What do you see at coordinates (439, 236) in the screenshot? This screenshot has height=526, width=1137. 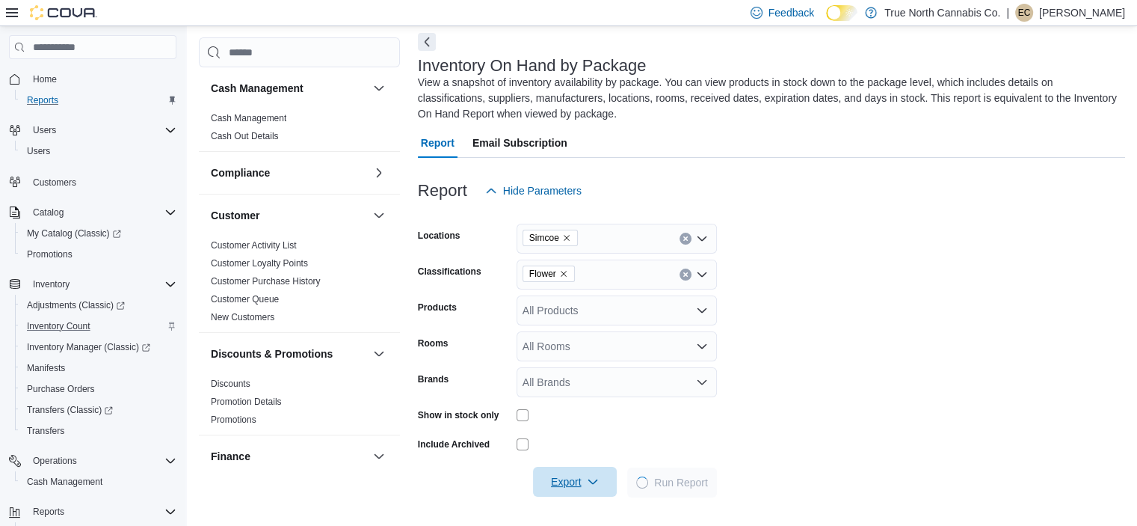 I see `label: Locations` at bounding box center [439, 236].